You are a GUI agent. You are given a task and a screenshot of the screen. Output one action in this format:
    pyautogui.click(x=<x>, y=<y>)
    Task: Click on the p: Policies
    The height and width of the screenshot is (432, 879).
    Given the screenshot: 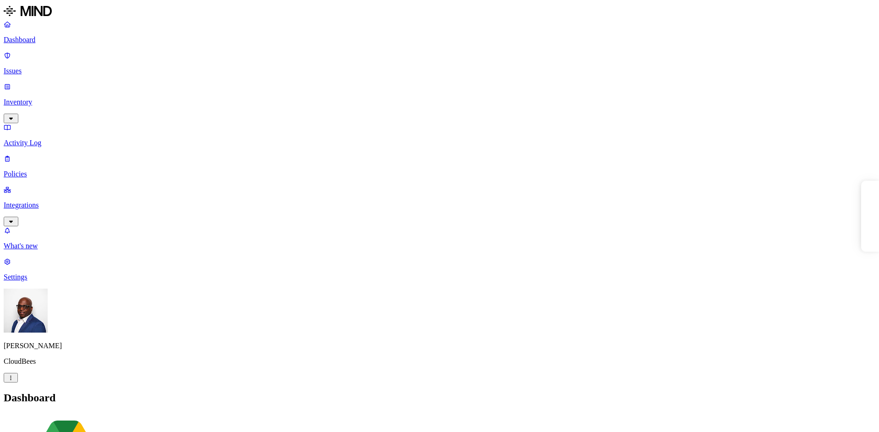 What is the action you would take?
    pyautogui.click(x=439, y=174)
    